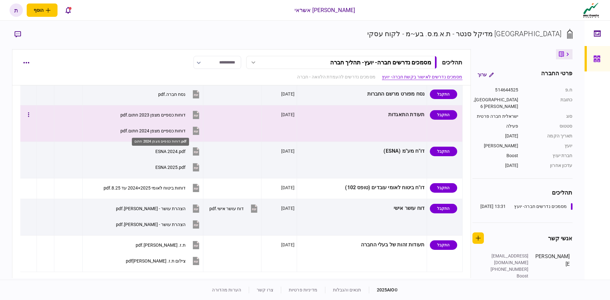 Image resolution: width=610 pixels, height=300 pixels. What do you see at coordinates (422, 77) in the screenshot?
I see `a: מסמכים נדרשים לאישור בקשת חברה- יועץ` at bounding box center [422, 77].